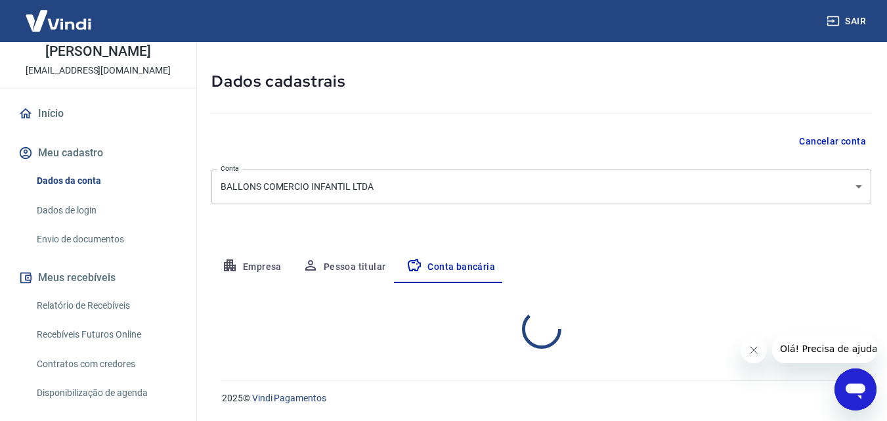 This screenshot has width=887, height=421. Describe the element at coordinates (106, 364) in the screenshot. I see `a: Contratos com credores` at that location.